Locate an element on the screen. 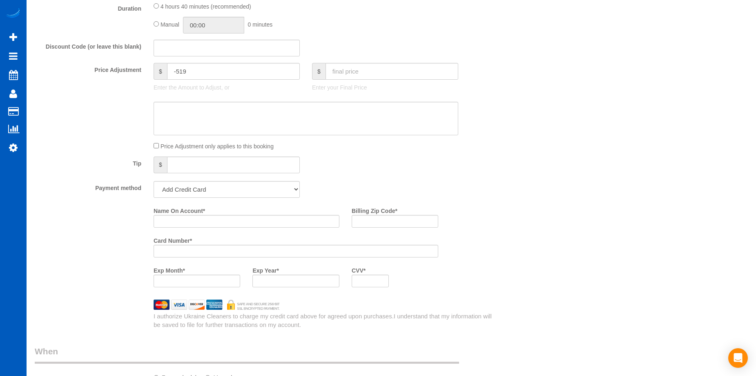  div: Open Intercom Messenger is located at coordinates (738, 358).